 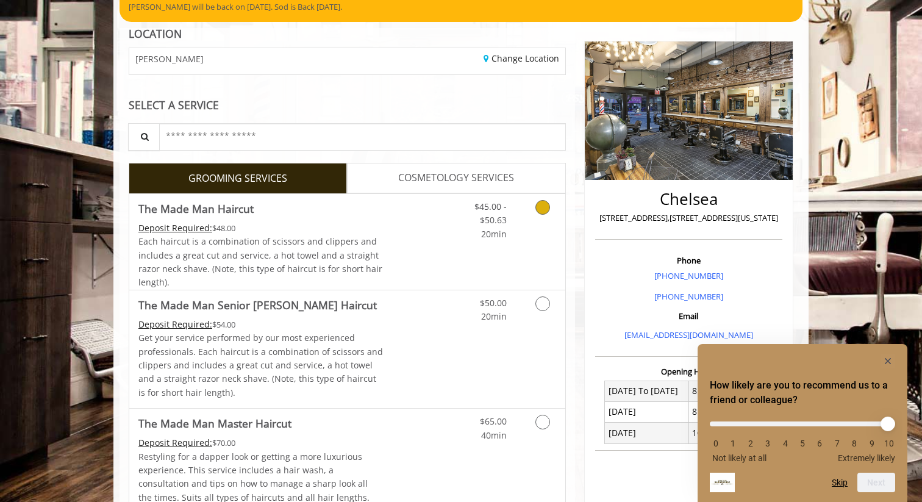 What do you see at coordinates (803, 444) in the screenshot?
I see `li: 5` at bounding box center [803, 444].